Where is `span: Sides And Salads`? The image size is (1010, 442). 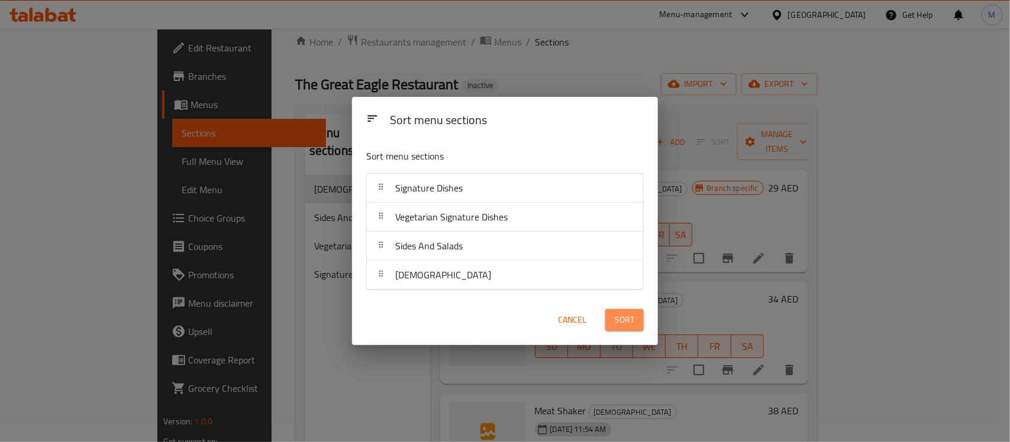 span: Sides And Salads is located at coordinates (429, 246).